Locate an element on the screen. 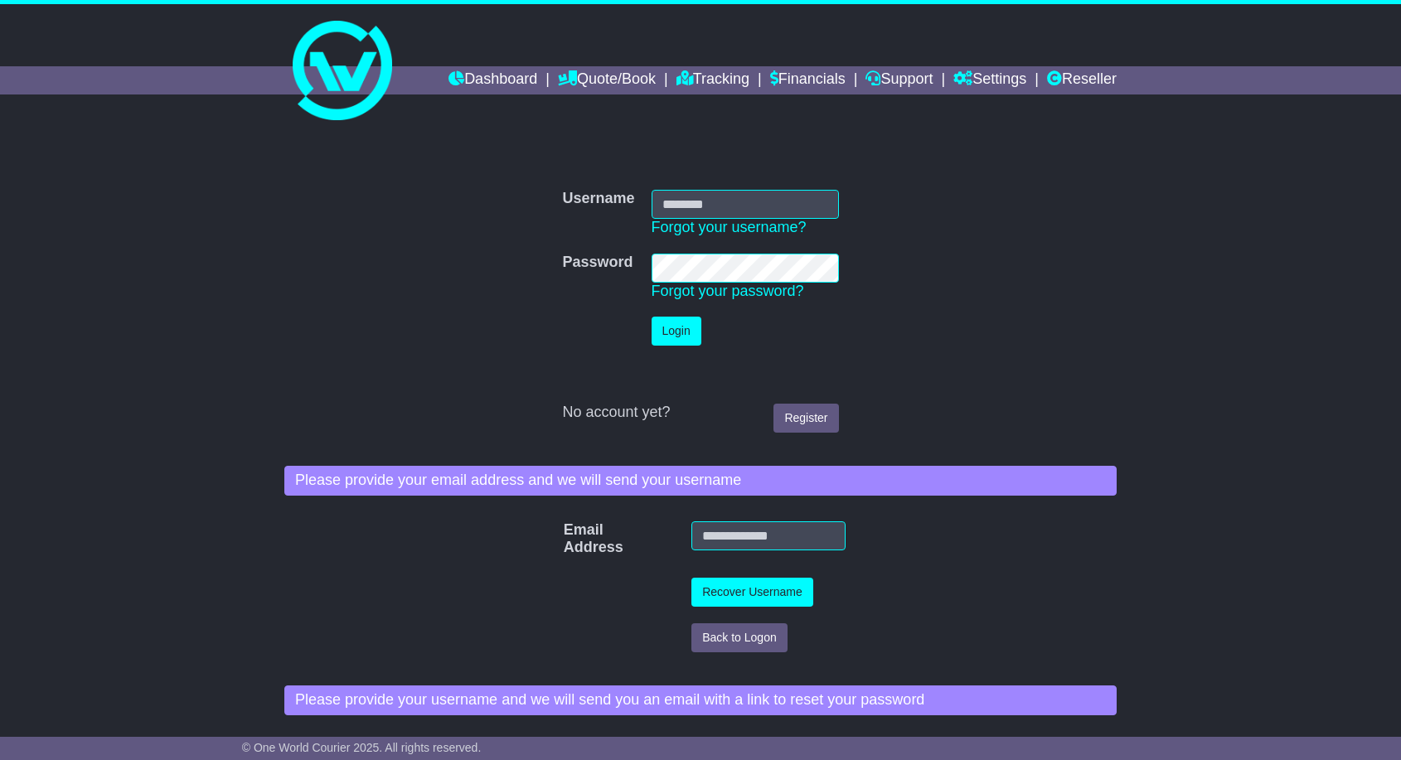 The height and width of the screenshot is (760, 1401). label: Email Address is located at coordinates (571, 539).